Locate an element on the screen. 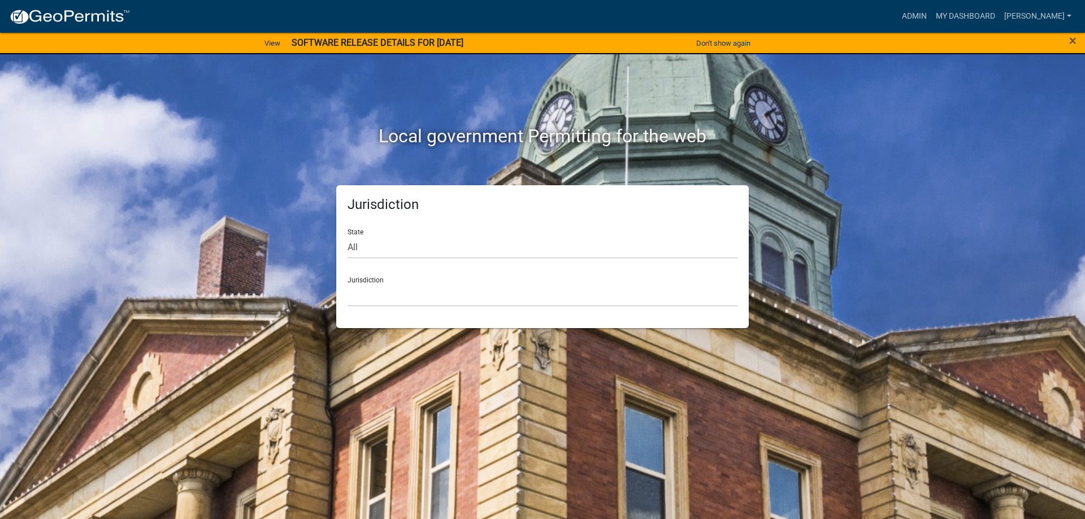 Image resolution: width=1085 pixels, height=519 pixels. a: My Dashboard is located at coordinates (965, 16).